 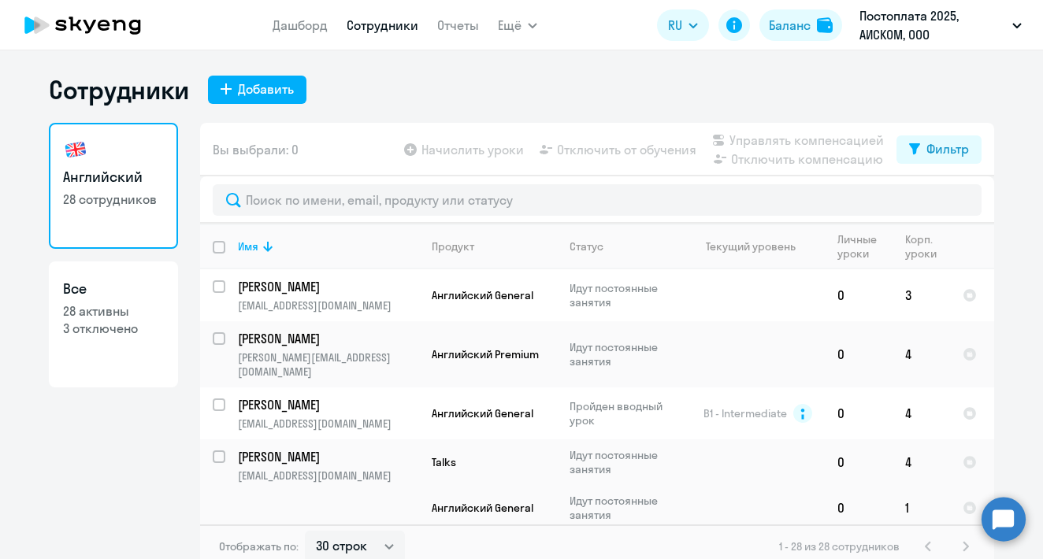 What do you see at coordinates (745, 413) in the screenshot?
I see `span: B1 - Intermediate` at bounding box center [745, 413].